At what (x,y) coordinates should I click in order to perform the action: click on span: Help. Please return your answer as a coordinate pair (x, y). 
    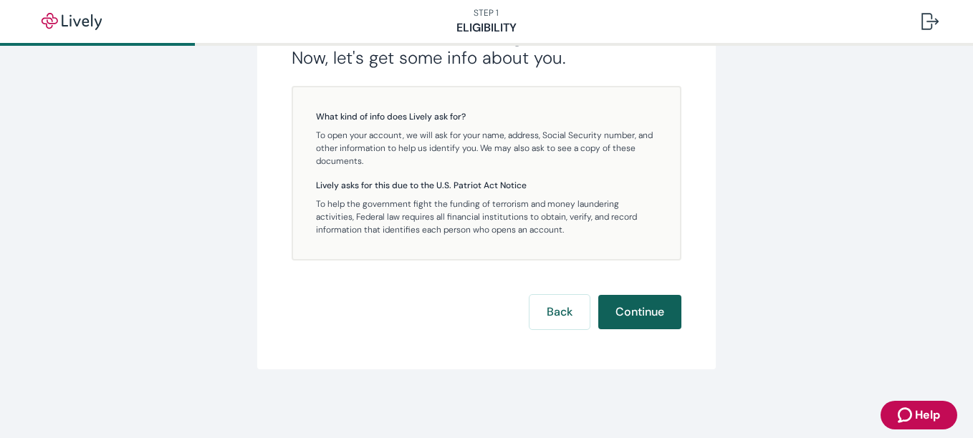
    Looking at the image, I should click on (927, 416).